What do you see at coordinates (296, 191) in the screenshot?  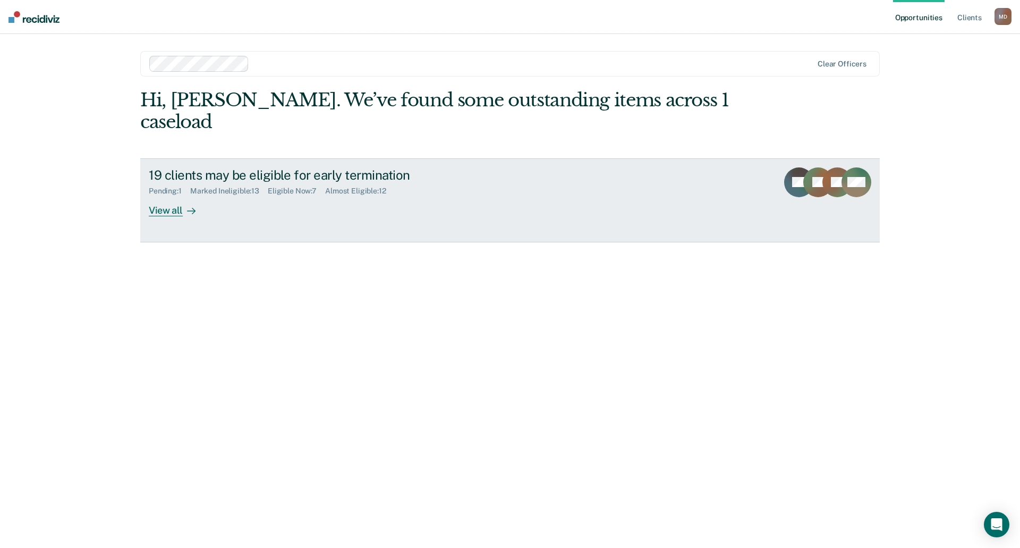 I see `div: Eligible Now : 7` at bounding box center [296, 191].